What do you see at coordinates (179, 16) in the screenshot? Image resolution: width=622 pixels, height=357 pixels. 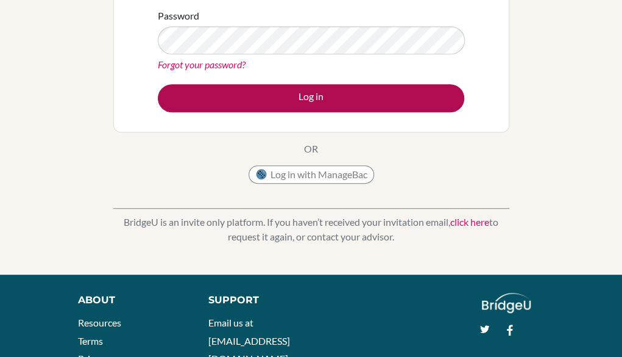 I see `label: Password` at bounding box center [179, 16].